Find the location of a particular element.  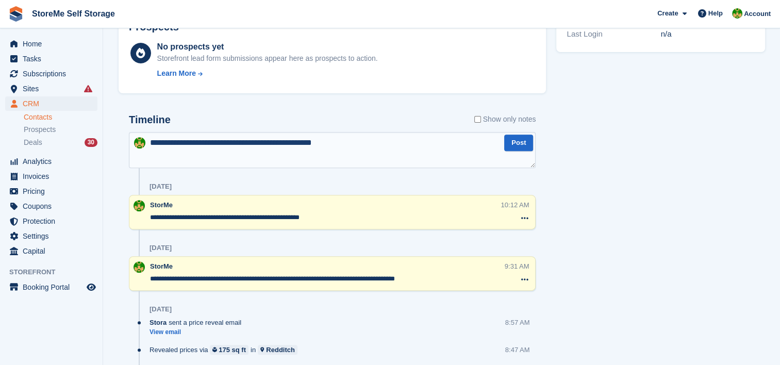

span: Invoices is located at coordinates (54, 176).